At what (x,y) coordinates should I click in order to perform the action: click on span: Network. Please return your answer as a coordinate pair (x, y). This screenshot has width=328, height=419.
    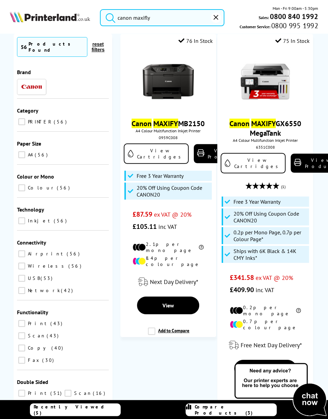
    Looking at the image, I should click on (43, 290).